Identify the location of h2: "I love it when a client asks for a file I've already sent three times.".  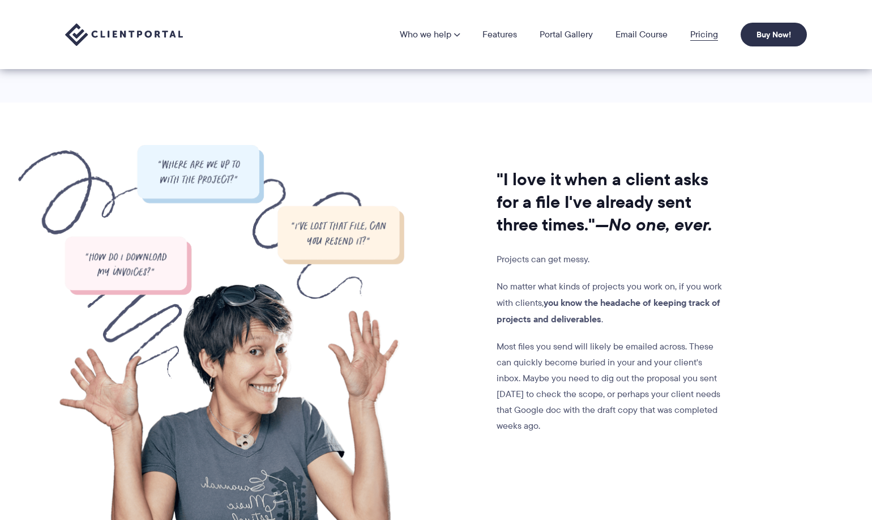
(612, 202).